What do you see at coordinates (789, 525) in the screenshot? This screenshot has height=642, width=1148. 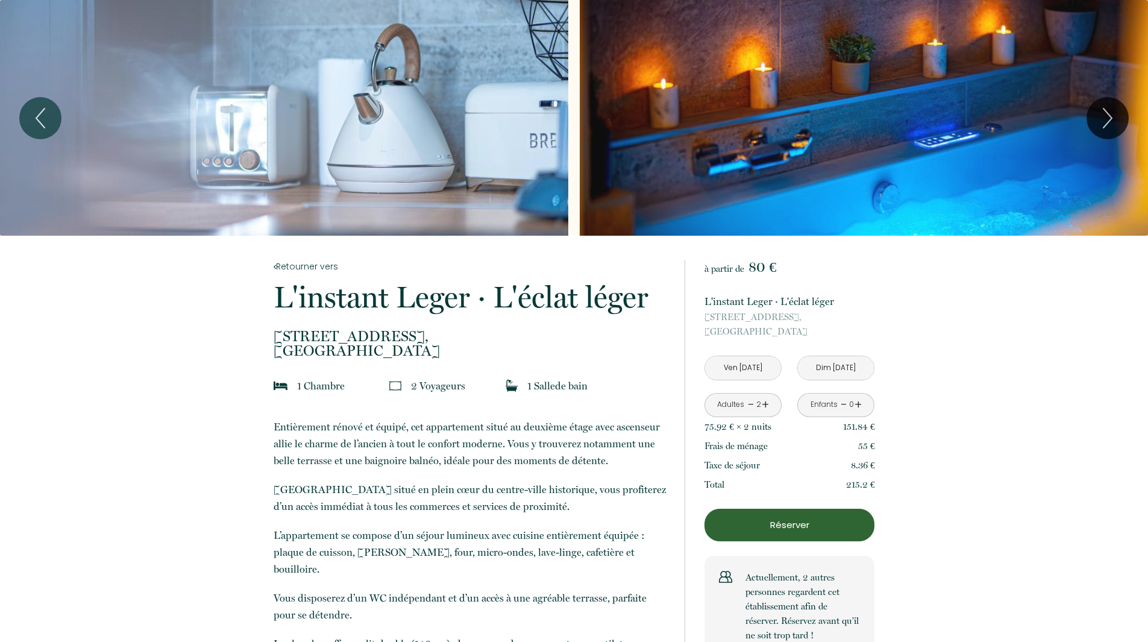 I see `button: Réserver` at bounding box center [789, 525].